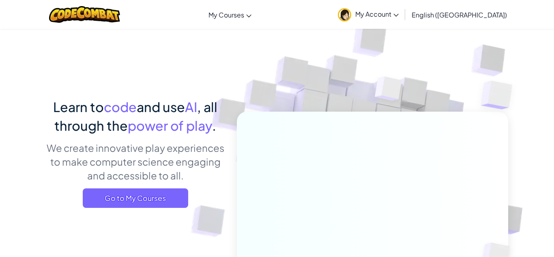 This screenshot has height=257, width=554. What do you see at coordinates (191, 107) in the screenshot?
I see `span: AI` at bounding box center [191, 107].